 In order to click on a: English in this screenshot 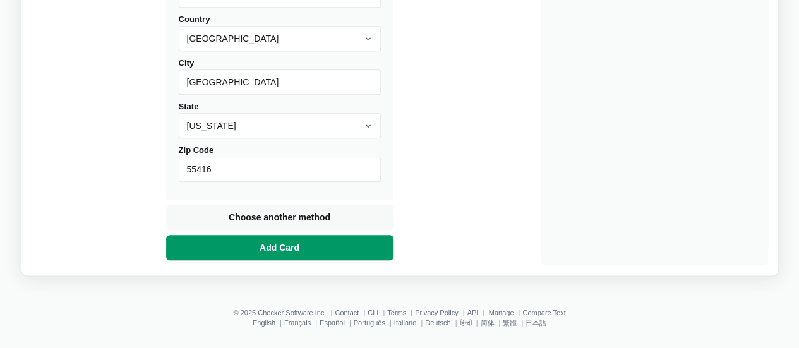, I will do `click(264, 323)`.